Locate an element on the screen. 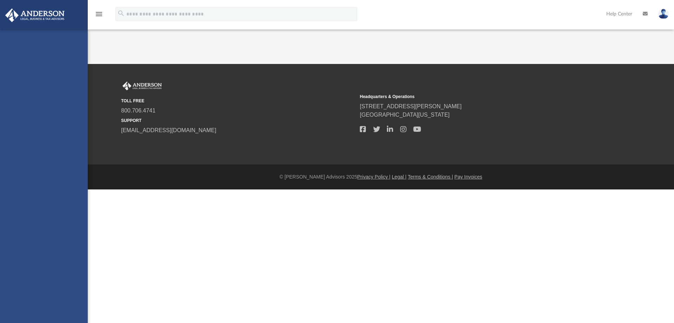  img: User Pic is located at coordinates (664, 14).